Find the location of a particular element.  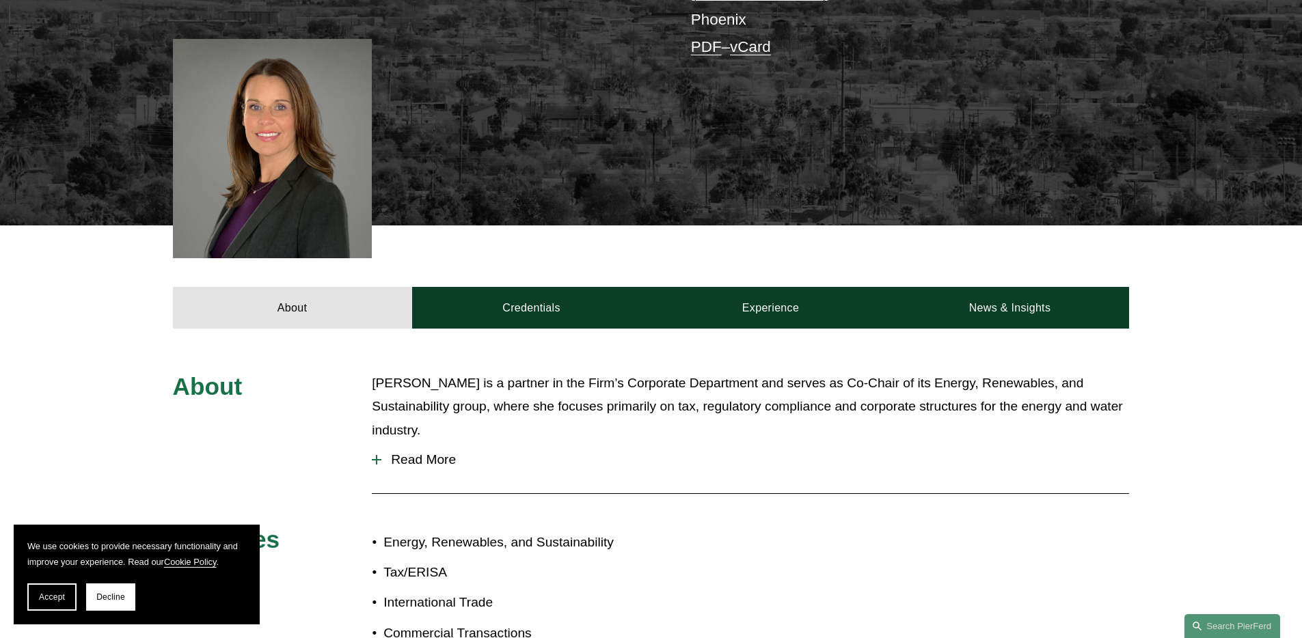

span: Accept is located at coordinates (52, 597).